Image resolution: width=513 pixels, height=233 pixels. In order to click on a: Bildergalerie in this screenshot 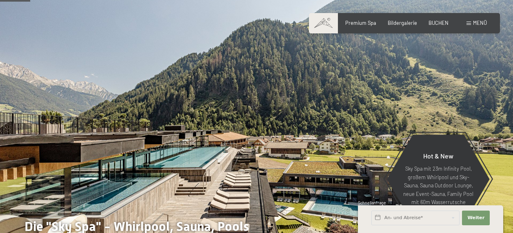, I will do `click(402, 23)`.